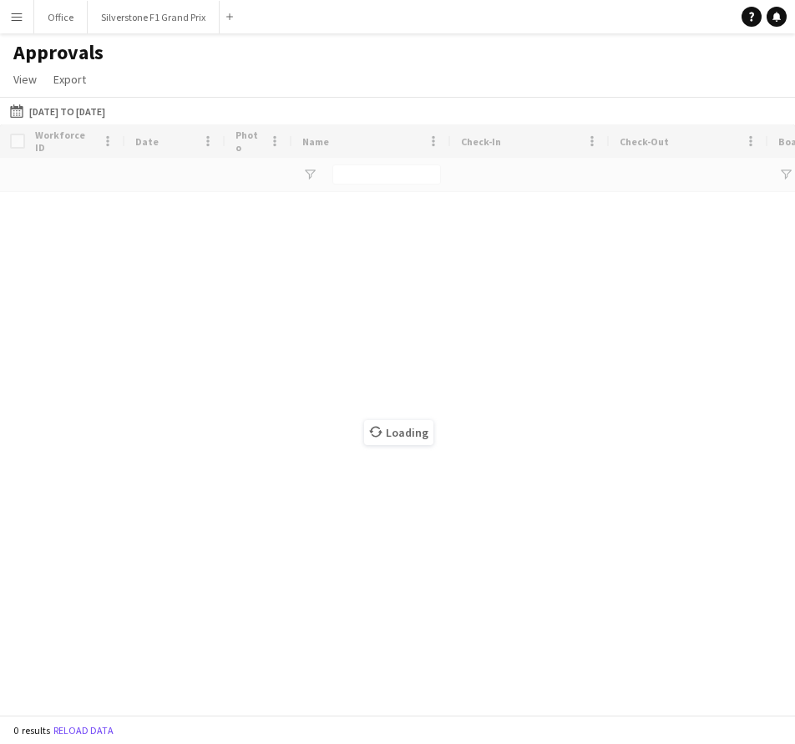 This screenshot has width=795, height=744. I want to click on span: Export, so click(69, 79).